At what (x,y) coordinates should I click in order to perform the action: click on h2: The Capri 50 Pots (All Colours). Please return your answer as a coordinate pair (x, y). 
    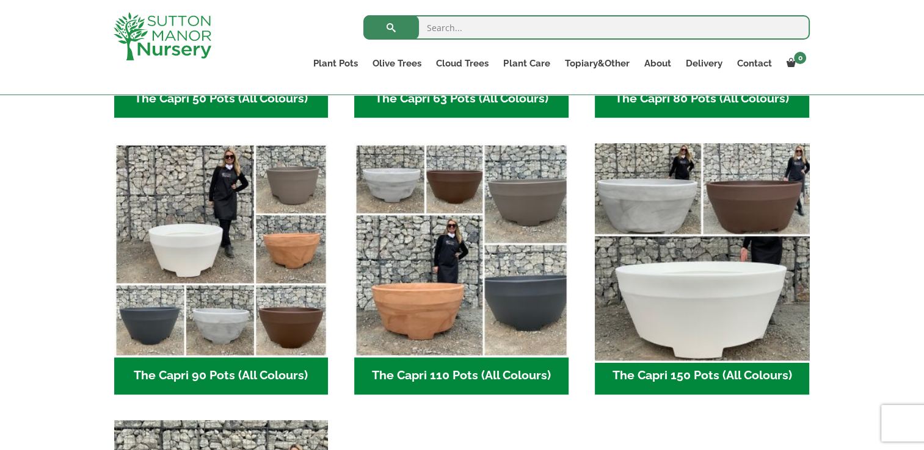
    Looking at the image, I should click on (221, 99).